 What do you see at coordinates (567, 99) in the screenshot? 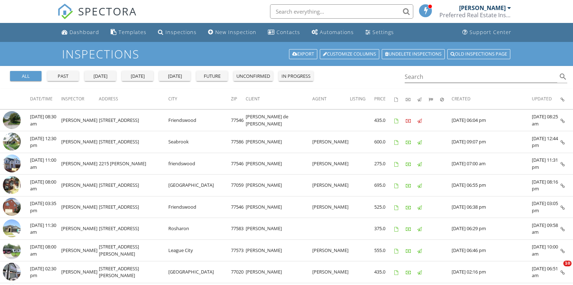
I see `th: Inspection Details: Not sorted.` at bounding box center [567, 99].